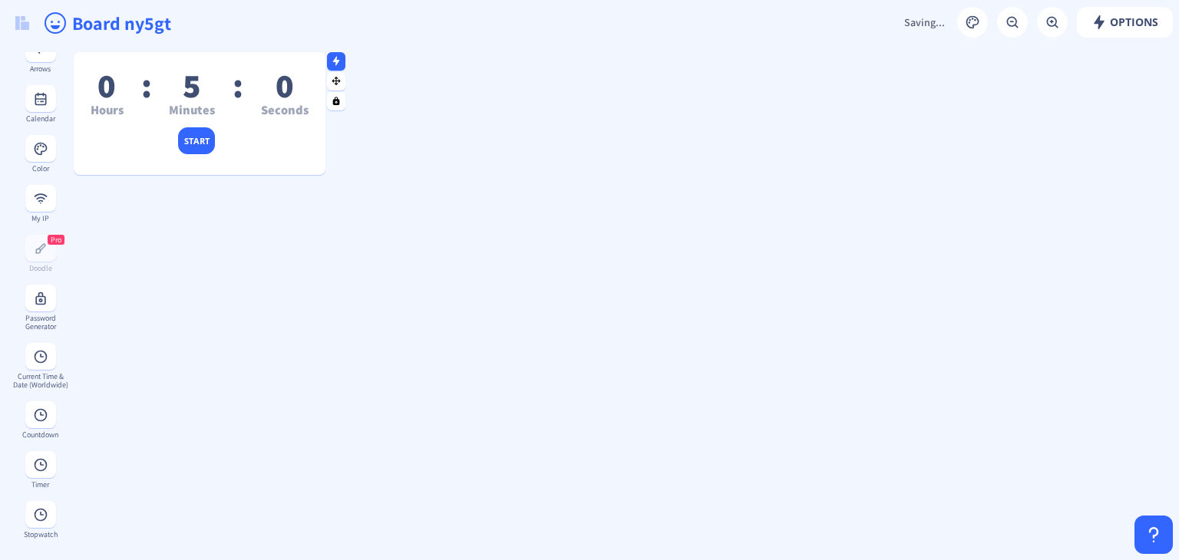  What do you see at coordinates (56, 240) in the screenshot?
I see `span: Pro` at bounding box center [56, 240].